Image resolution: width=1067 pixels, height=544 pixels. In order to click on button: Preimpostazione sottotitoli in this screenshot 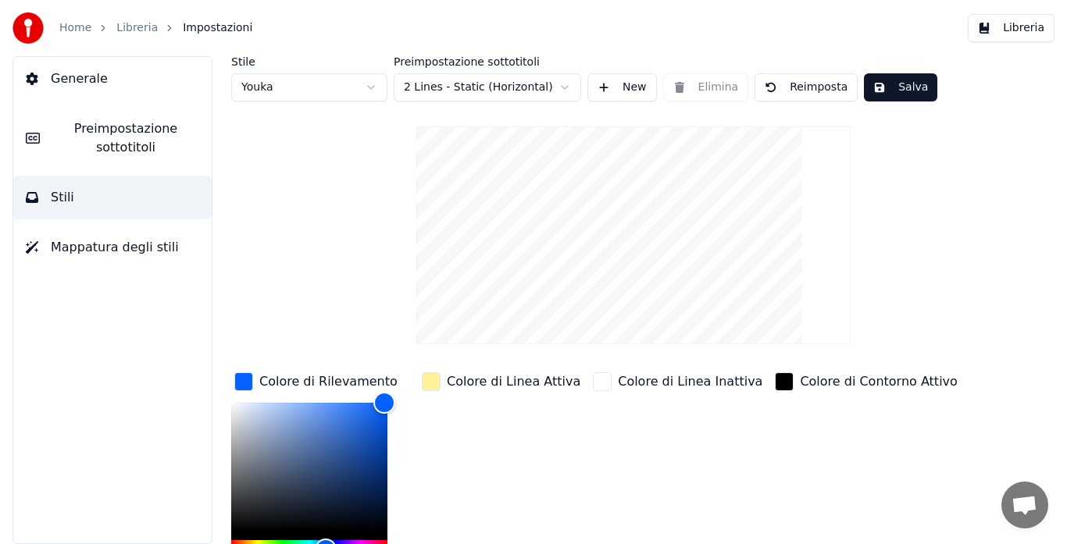, I will do `click(112, 138)`.